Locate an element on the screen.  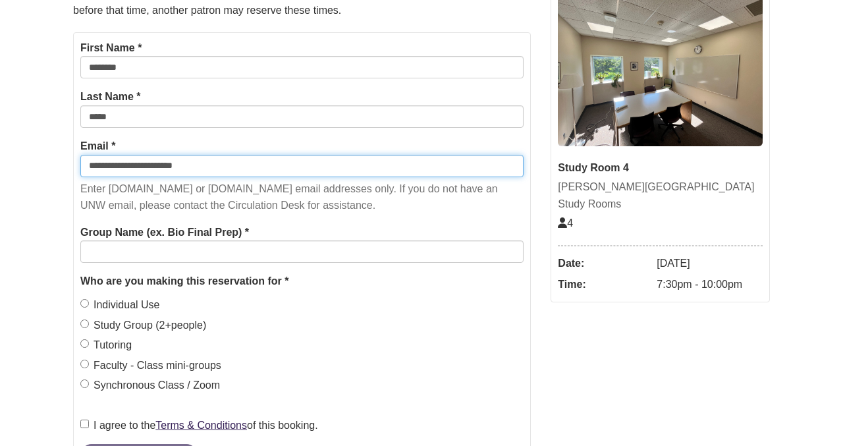
label: Study Group (2+people) is located at coordinates (143, 325).